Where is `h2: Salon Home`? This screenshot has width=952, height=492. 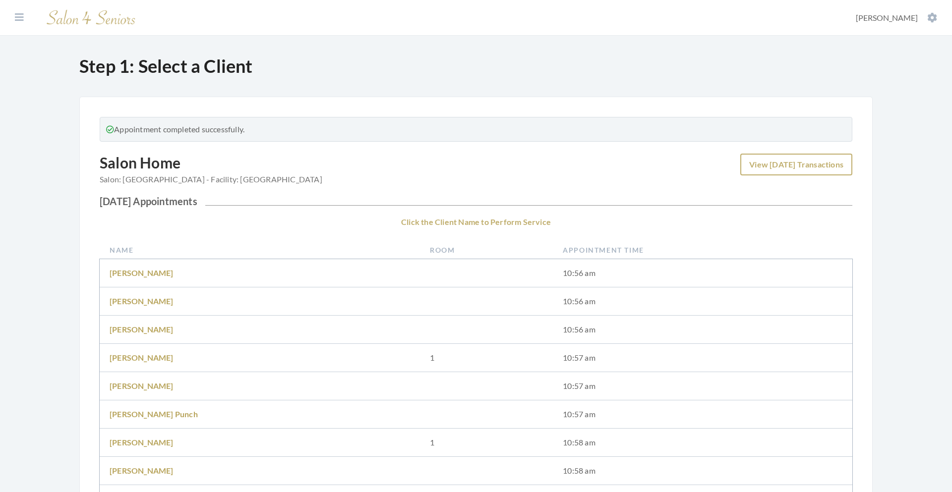 h2: Salon Home is located at coordinates (211, 173).